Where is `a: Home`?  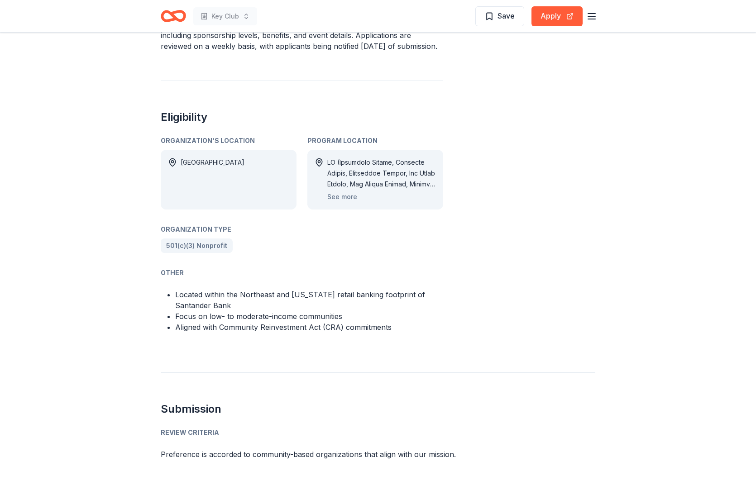 a: Home is located at coordinates (173, 16).